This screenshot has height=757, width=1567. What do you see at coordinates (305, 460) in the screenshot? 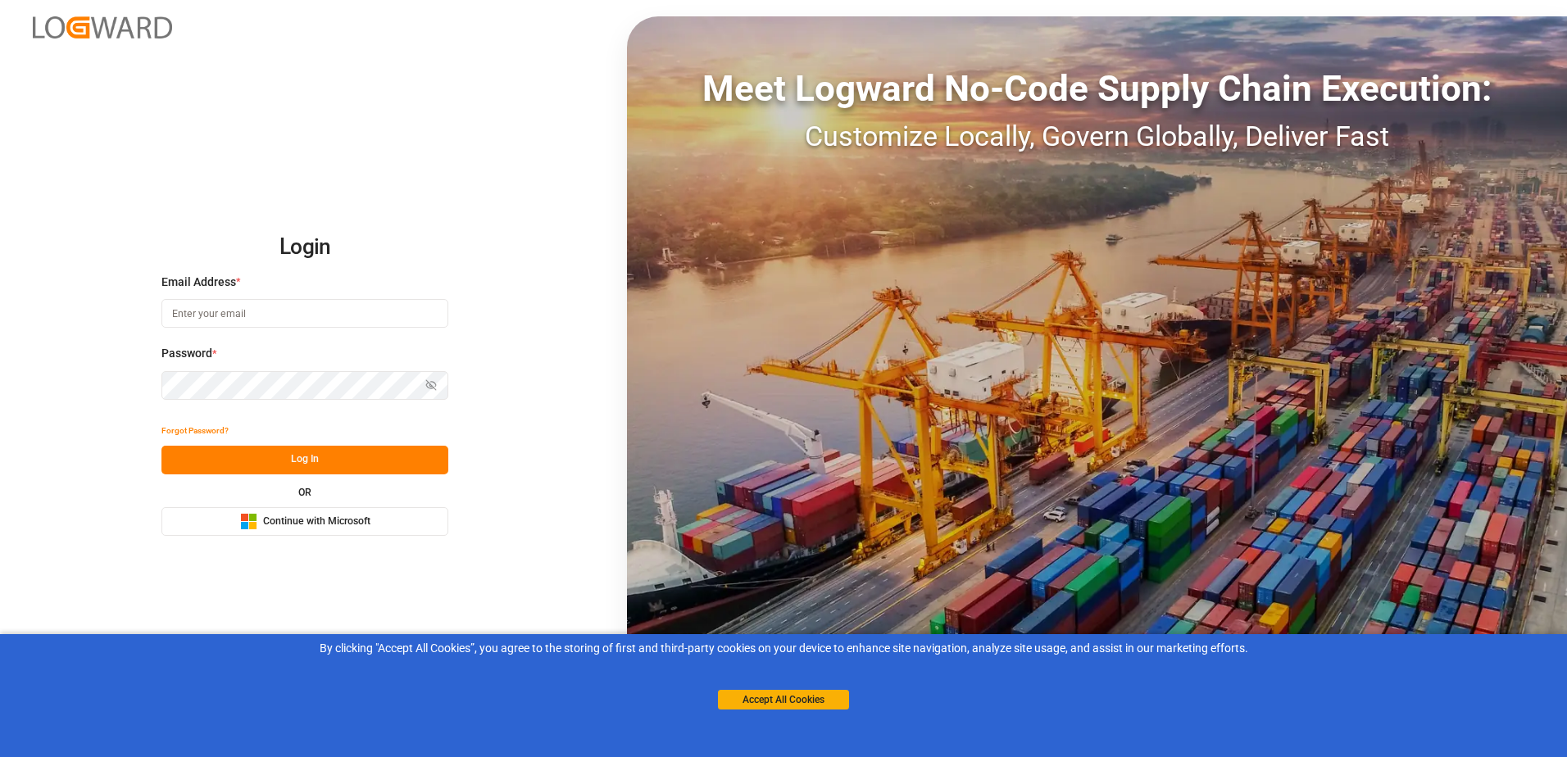
I see `button: Log In` at bounding box center [305, 460].